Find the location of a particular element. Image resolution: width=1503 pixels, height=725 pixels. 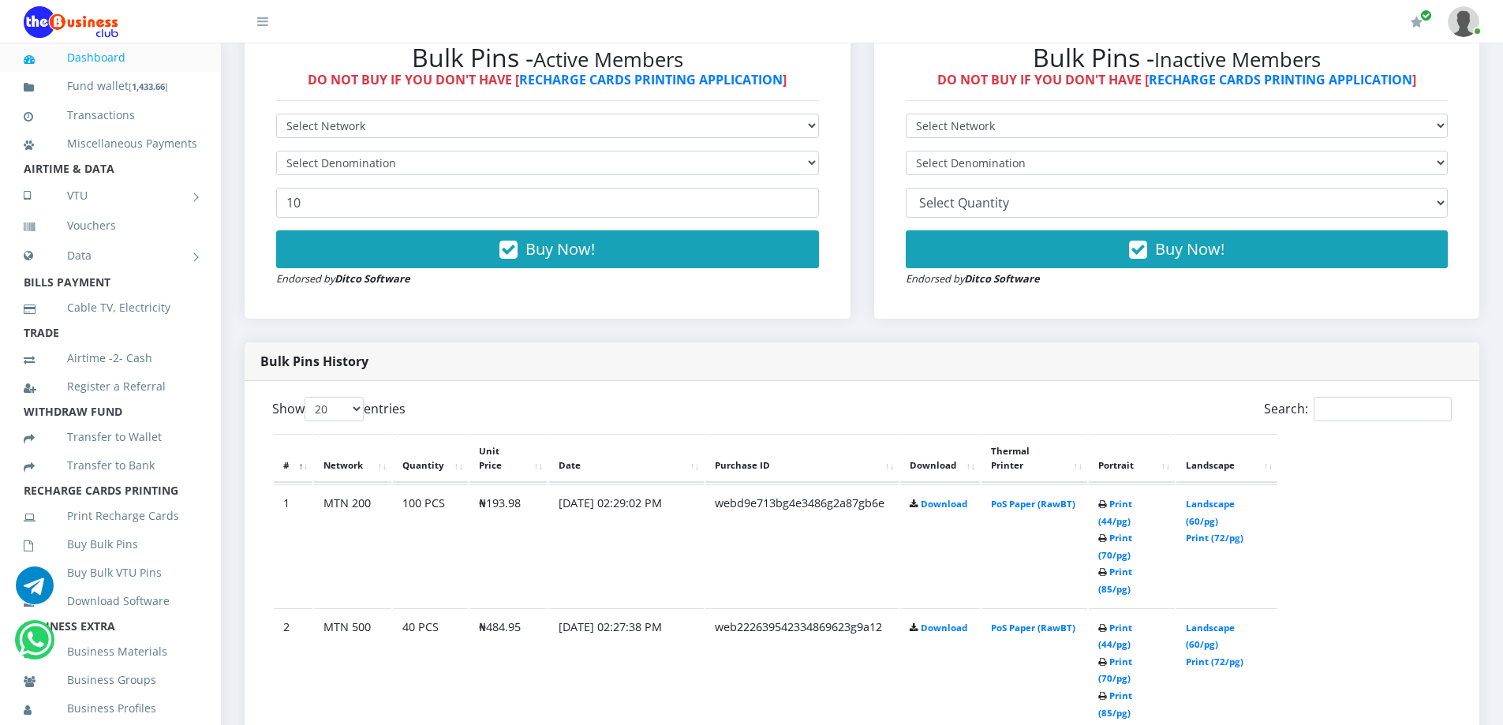

td: webd9e713bg4e3486g2a87gb6e is located at coordinates (802, 545).